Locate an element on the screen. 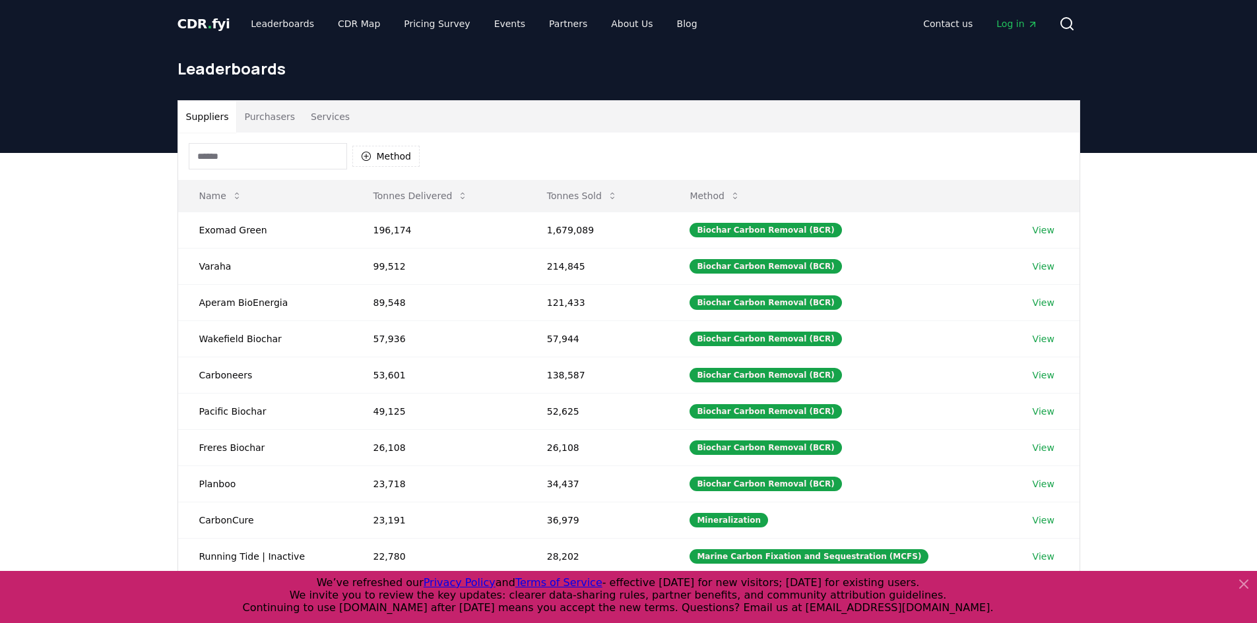  a: Contact us is located at coordinates (947, 24).